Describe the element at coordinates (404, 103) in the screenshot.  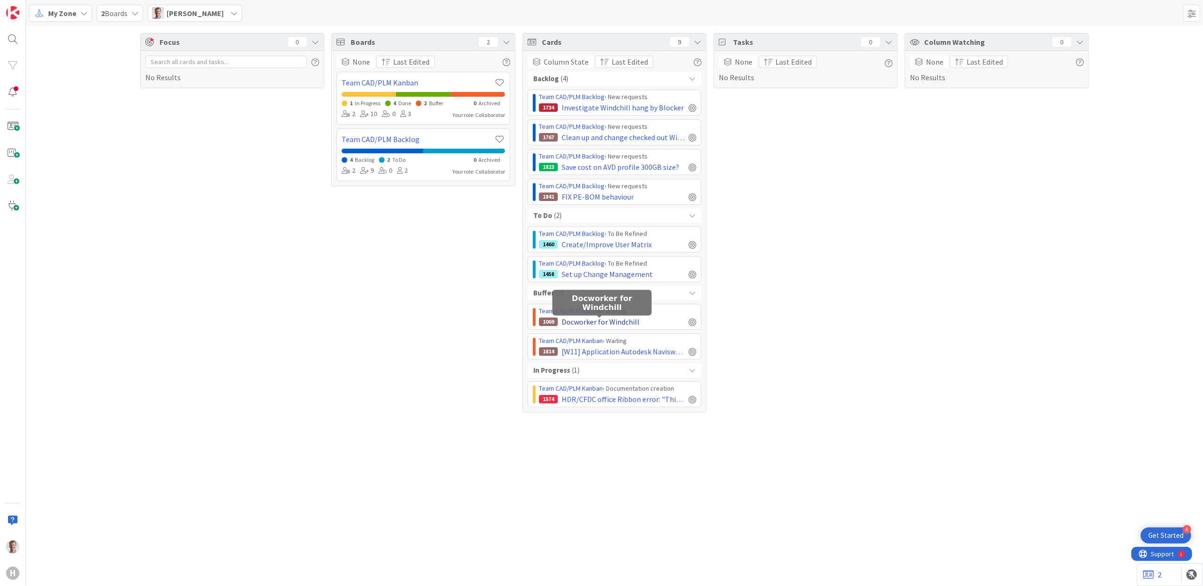
I see `span: Done` at that location.